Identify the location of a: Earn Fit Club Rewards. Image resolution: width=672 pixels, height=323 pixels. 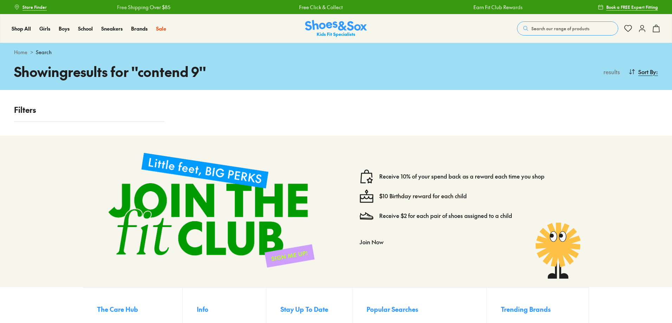
(498, 7).